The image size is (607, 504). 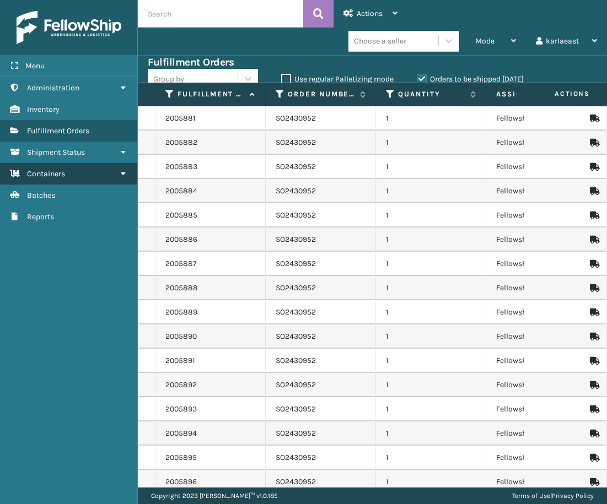 I want to click on span: Fulfillment Orders, so click(x=58, y=131).